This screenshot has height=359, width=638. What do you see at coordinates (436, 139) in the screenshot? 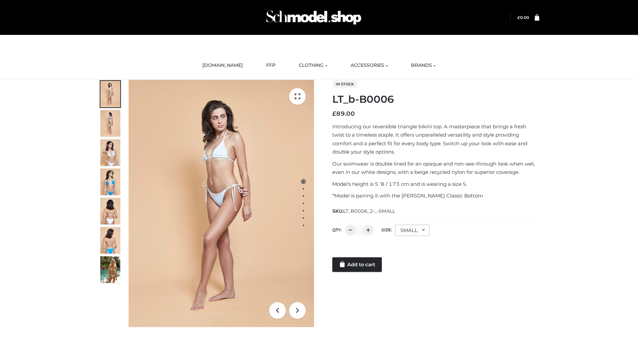
I see `p: Introducing our reversible triangle bikini top. A masterpiece that brings a fresh twist to a time...` at bounding box center [436, 139].